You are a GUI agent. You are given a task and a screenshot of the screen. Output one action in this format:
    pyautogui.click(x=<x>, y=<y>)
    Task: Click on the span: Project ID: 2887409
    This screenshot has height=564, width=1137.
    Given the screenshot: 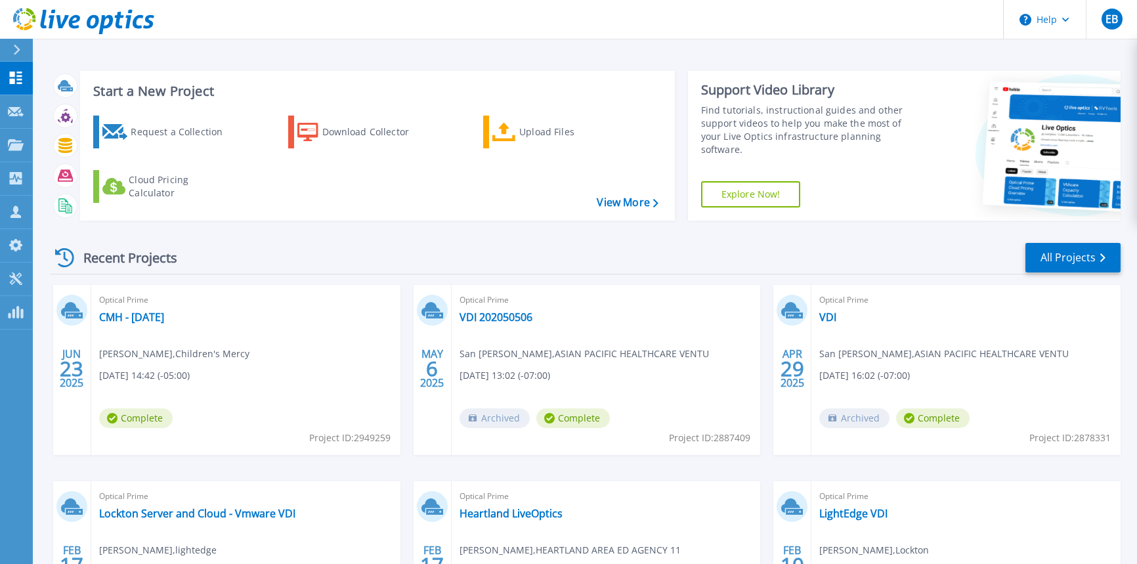 What is the action you would take?
    pyautogui.click(x=710, y=438)
    